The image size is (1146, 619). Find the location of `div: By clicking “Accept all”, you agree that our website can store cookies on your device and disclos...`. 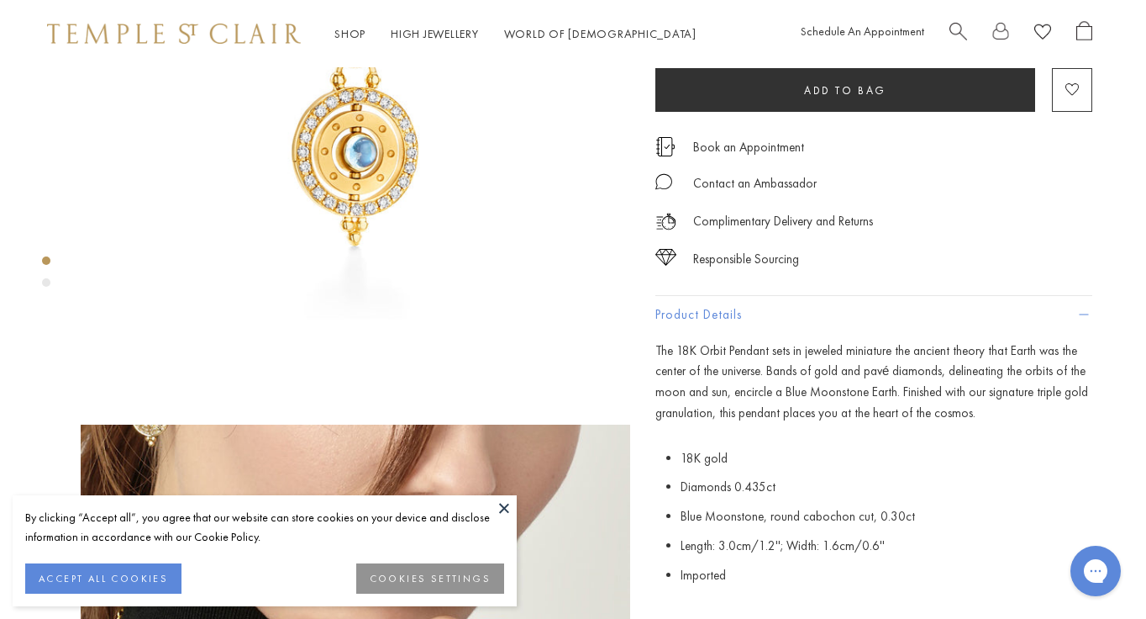

div: By clicking “Accept all”, you agree that our website can store cookies on your device and disclos... is located at coordinates (265, 527).